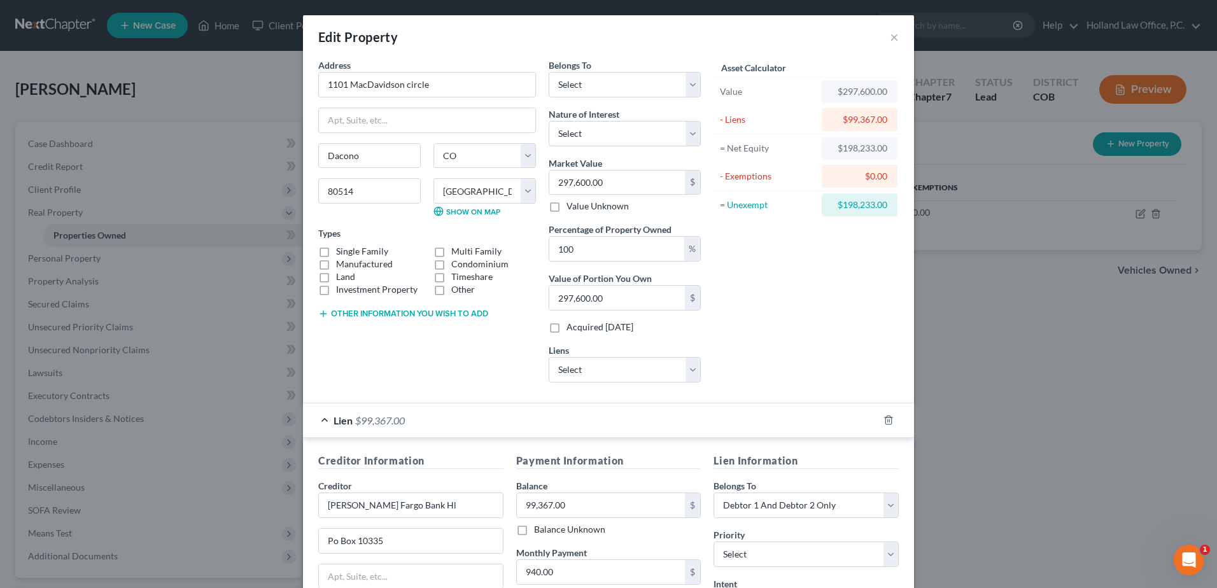 This screenshot has height=588, width=1217. I want to click on input: Enter city..., so click(369, 156).